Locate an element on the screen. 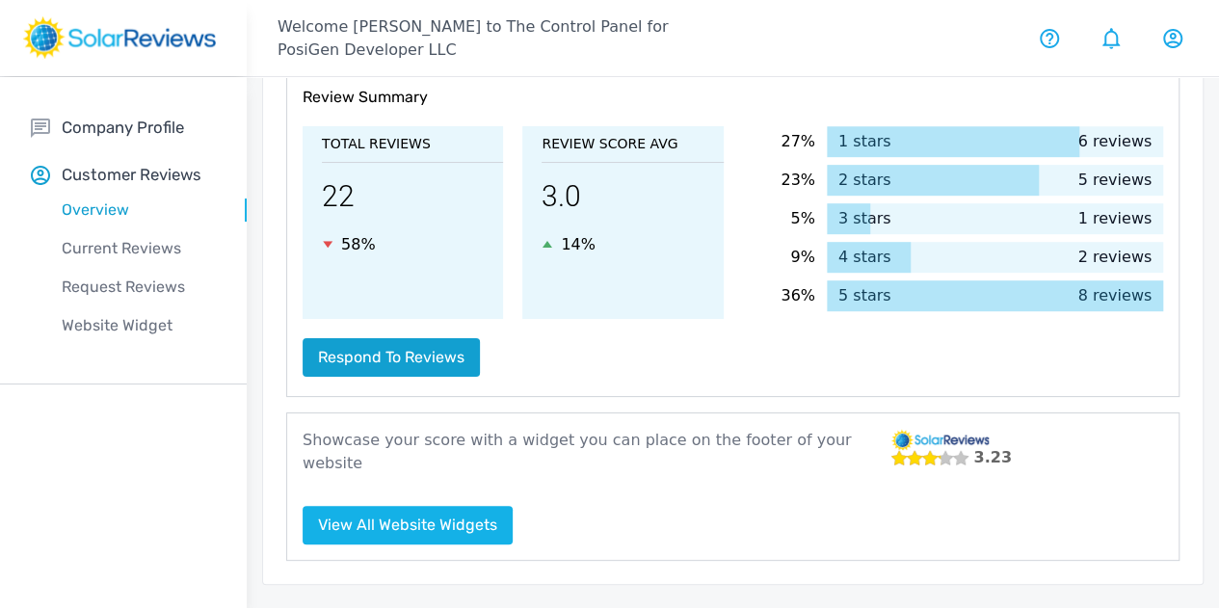 This screenshot has width=1219, height=608. p: 14% is located at coordinates (578, 245).